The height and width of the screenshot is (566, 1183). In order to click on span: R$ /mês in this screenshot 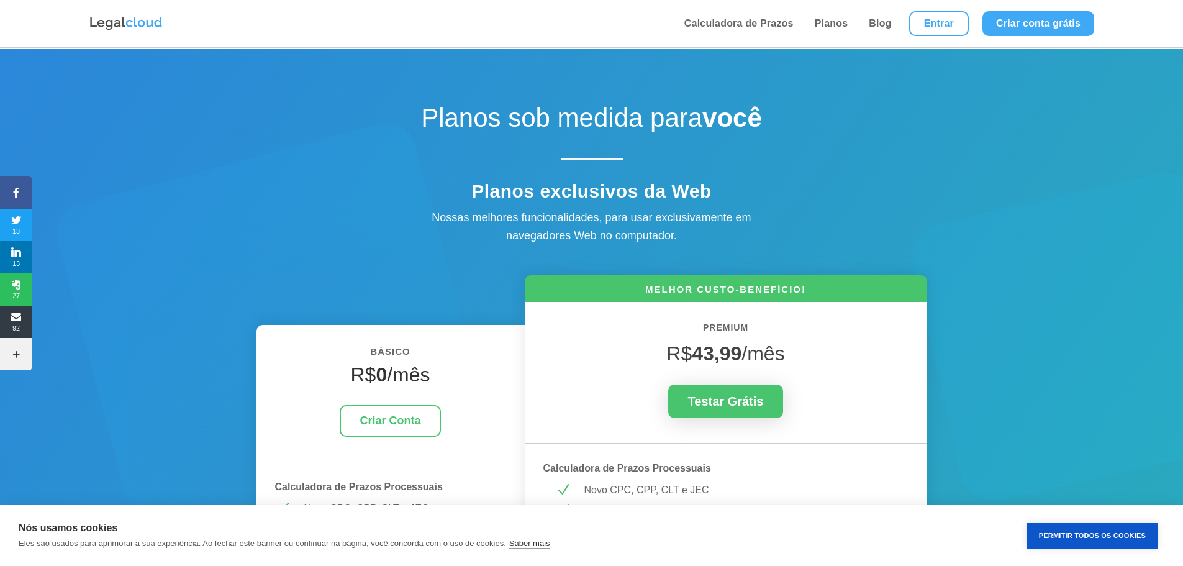, I will do `click(725, 353)`.